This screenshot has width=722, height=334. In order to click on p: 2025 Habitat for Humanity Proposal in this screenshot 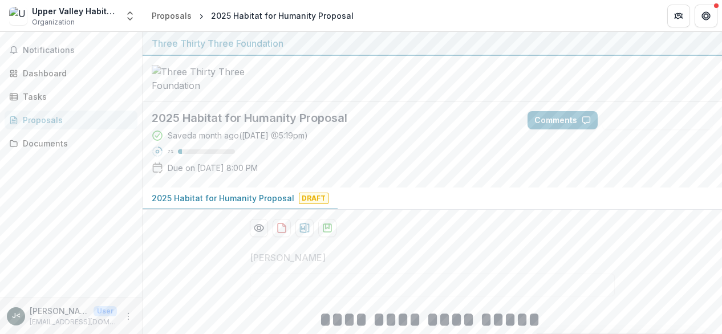, I will do `click(223, 198)`.